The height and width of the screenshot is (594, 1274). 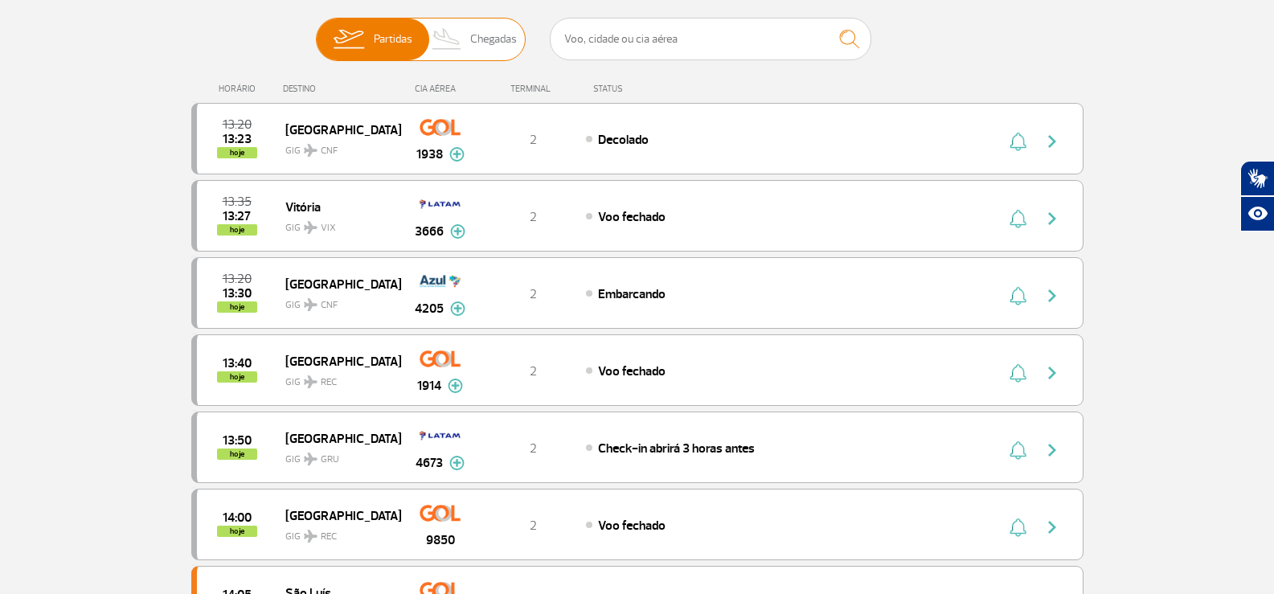 What do you see at coordinates (632, 294) in the screenshot?
I see `span: Embarcando` at bounding box center [632, 294].